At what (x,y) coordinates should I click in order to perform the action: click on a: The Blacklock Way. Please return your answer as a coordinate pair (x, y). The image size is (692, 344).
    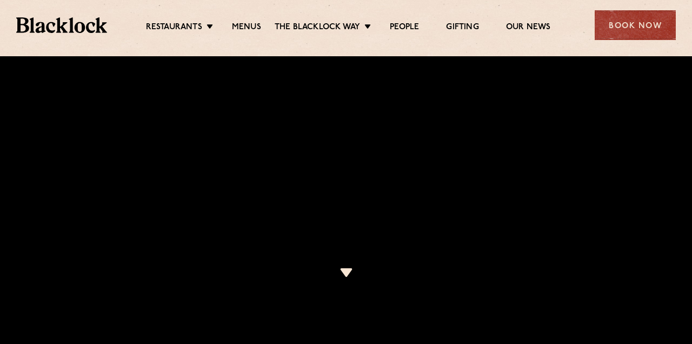
    Looking at the image, I should click on (317, 28).